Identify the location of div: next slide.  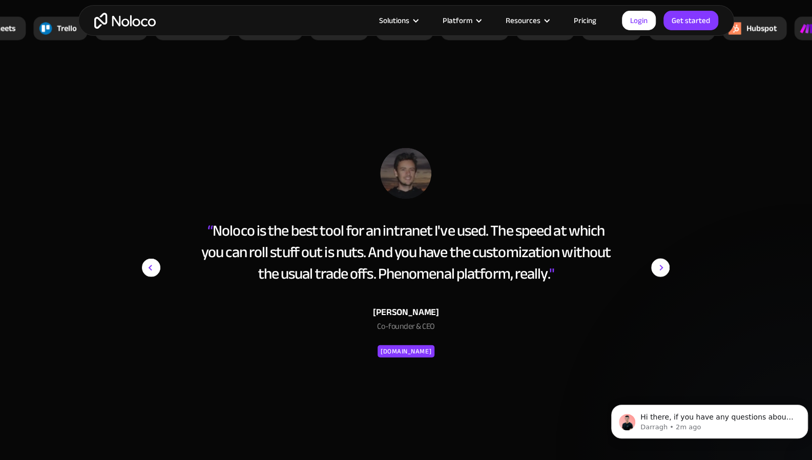
(649, 285).